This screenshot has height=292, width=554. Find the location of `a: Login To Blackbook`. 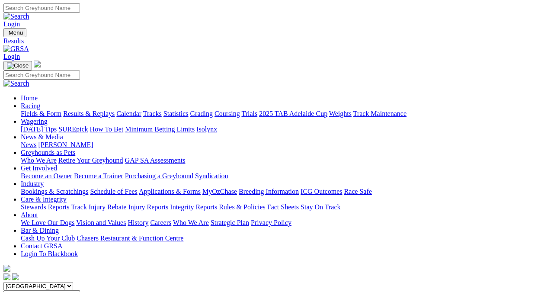

a: Login To Blackbook is located at coordinates (49, 253).